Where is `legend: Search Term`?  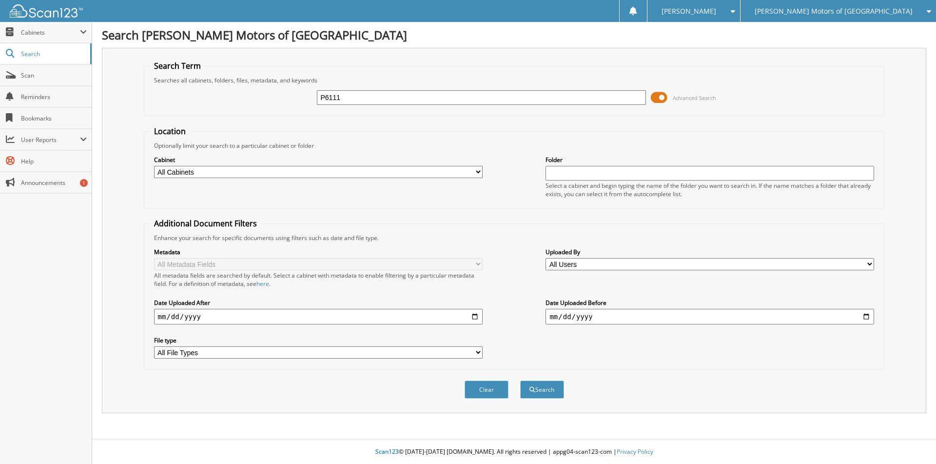 legend: Search Term is located at coordinates (178, 66).